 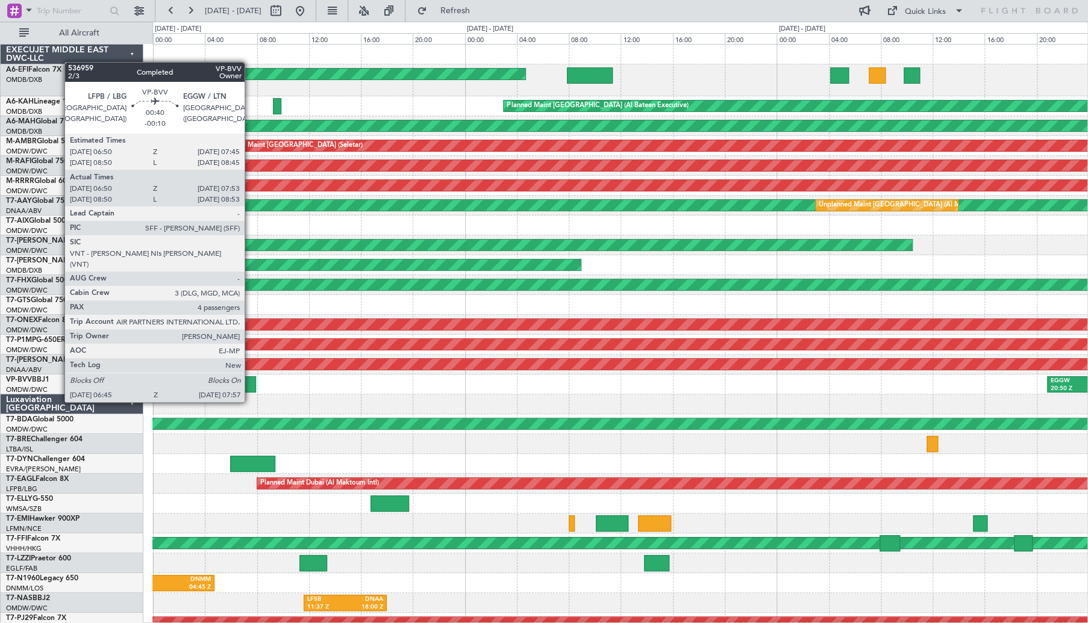 What do you see at coordinates (19, 380) in the screenshot?
I see `span: VP-BVV` at bounding box center [19, 380].